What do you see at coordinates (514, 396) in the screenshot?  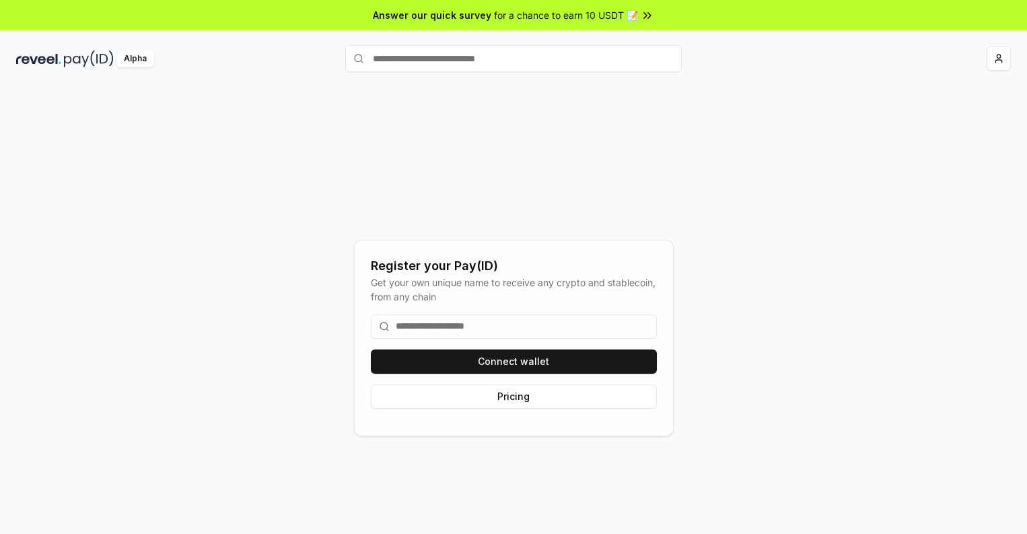 I see `button: Pricing` at bounding box center [514, 396].